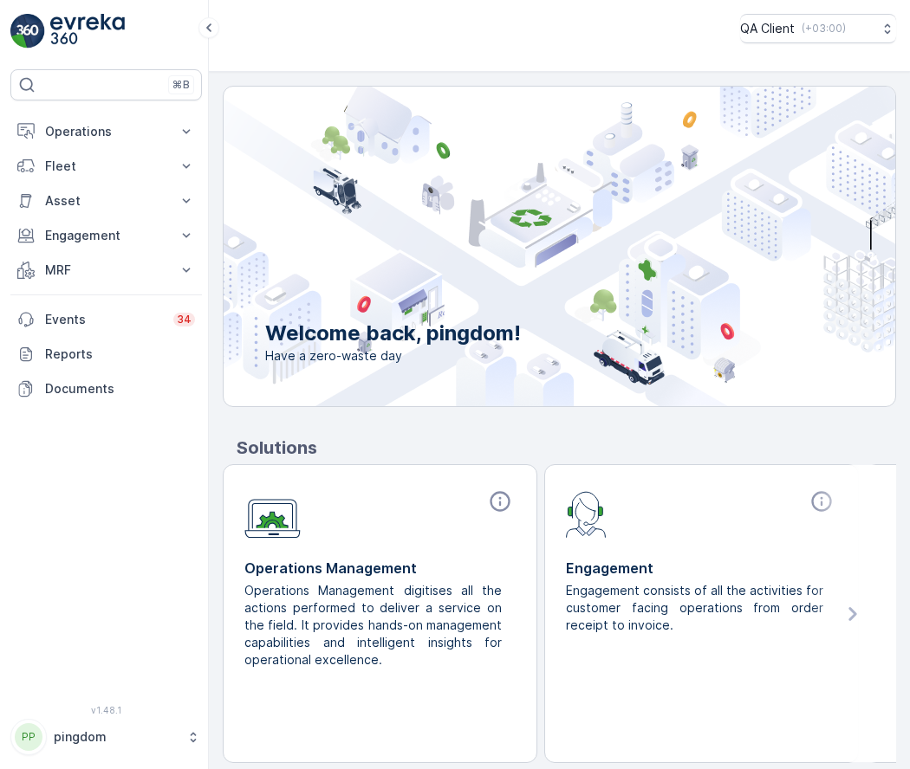 This screenshot has width=910, height=769. Describe the element at coordinates (120, 354) in the screenshot. I see `p: Reports` at that location.